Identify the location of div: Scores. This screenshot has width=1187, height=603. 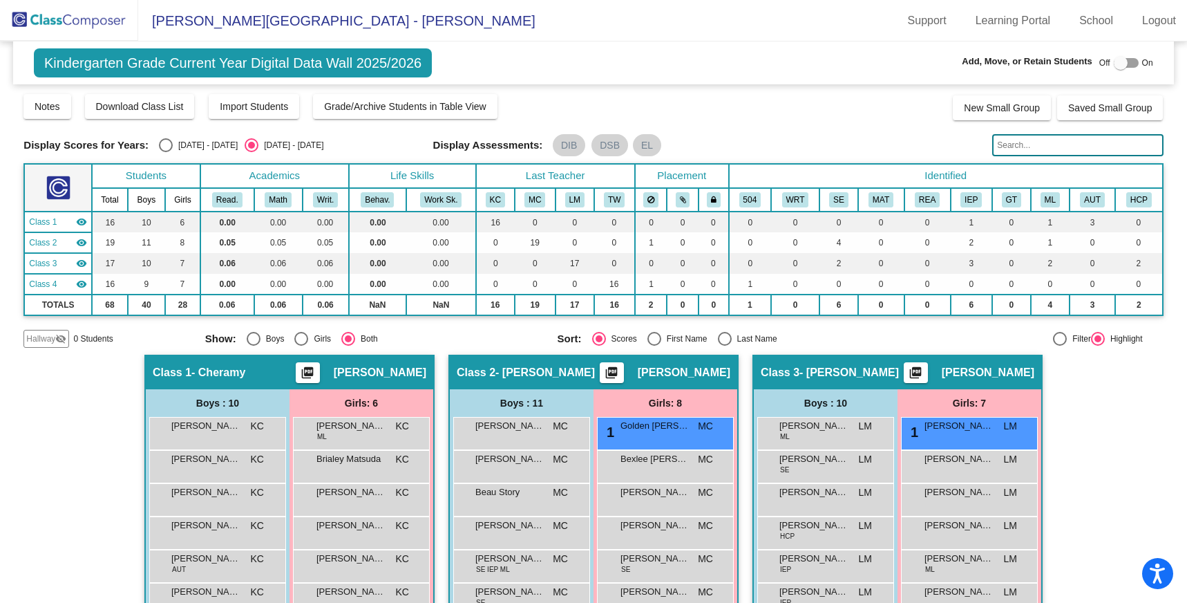
(621, 339).